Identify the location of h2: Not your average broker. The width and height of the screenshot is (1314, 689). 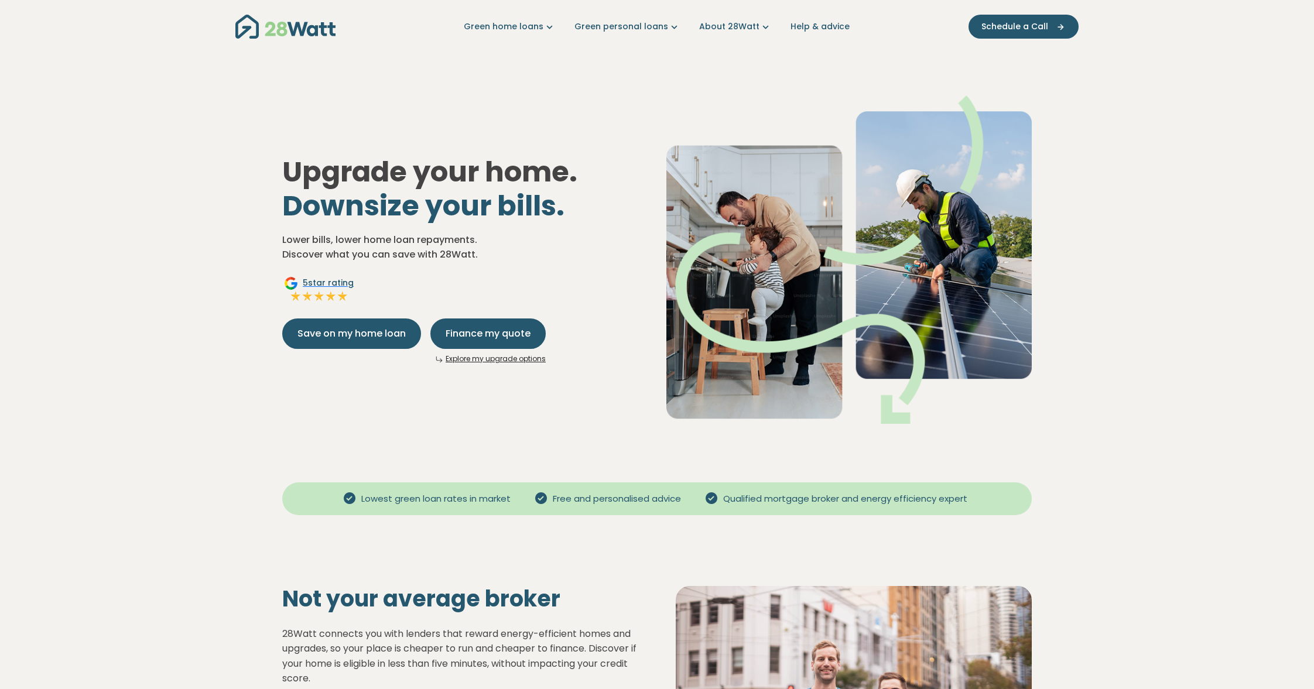
(460, 599).